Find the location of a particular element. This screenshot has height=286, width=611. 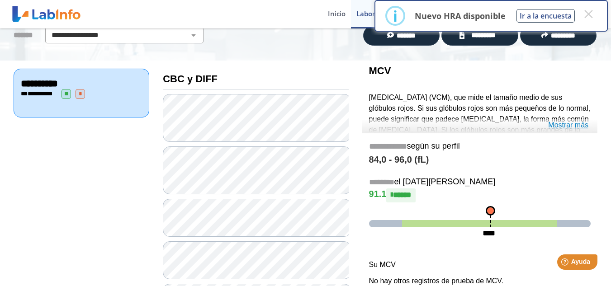

font: Nuevo HRA disponible is located at coordinates (460, 16).